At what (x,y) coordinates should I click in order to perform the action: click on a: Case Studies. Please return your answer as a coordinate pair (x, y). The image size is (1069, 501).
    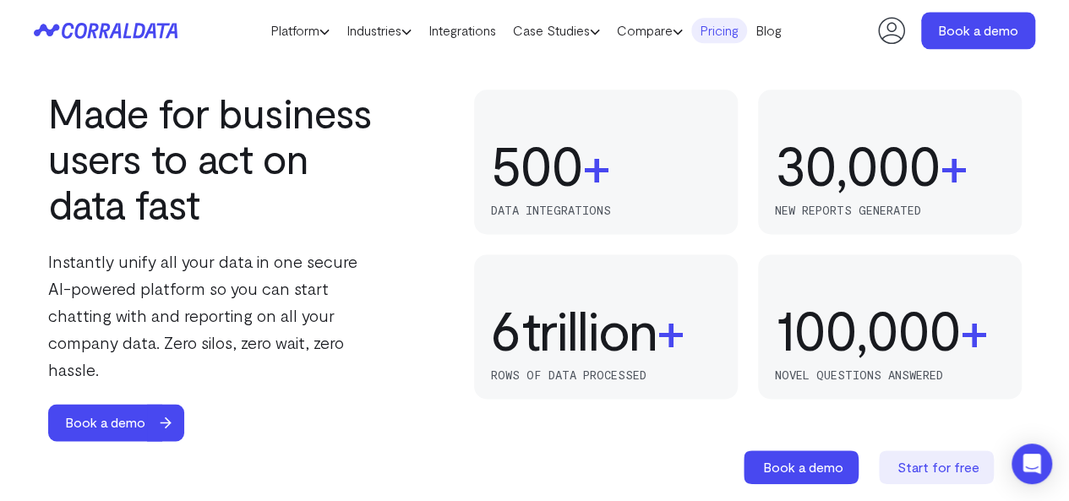
    Looking at the image, I should click on (556, 30).